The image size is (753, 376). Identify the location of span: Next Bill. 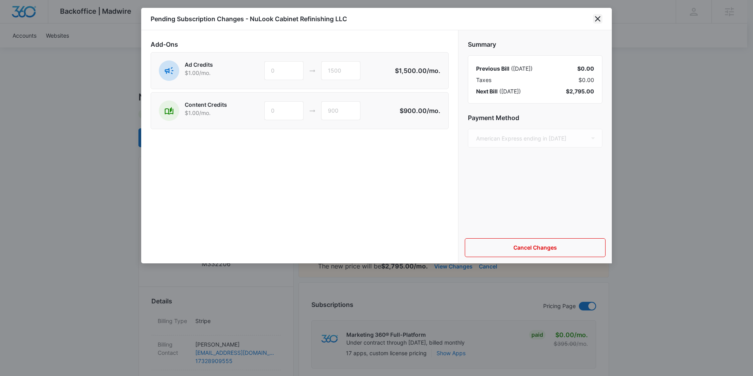
(487, 91).